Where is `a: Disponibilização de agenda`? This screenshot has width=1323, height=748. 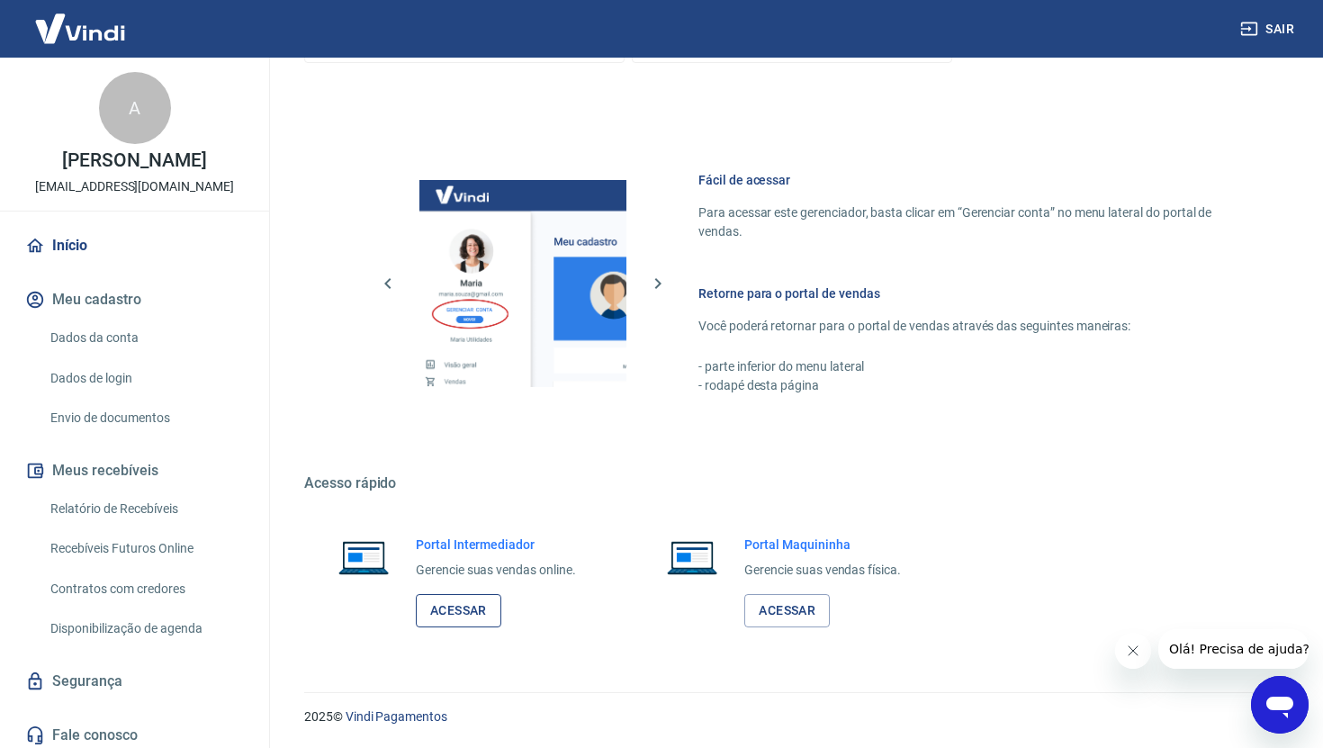 a: Disponibilização de agenda is located at coordinates (145, 628).